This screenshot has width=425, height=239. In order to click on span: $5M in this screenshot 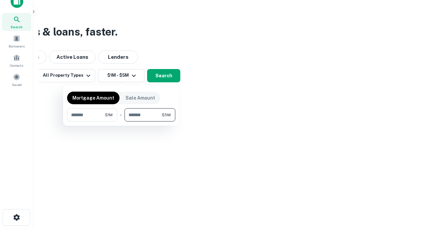, I will do `click(166, 115)`.